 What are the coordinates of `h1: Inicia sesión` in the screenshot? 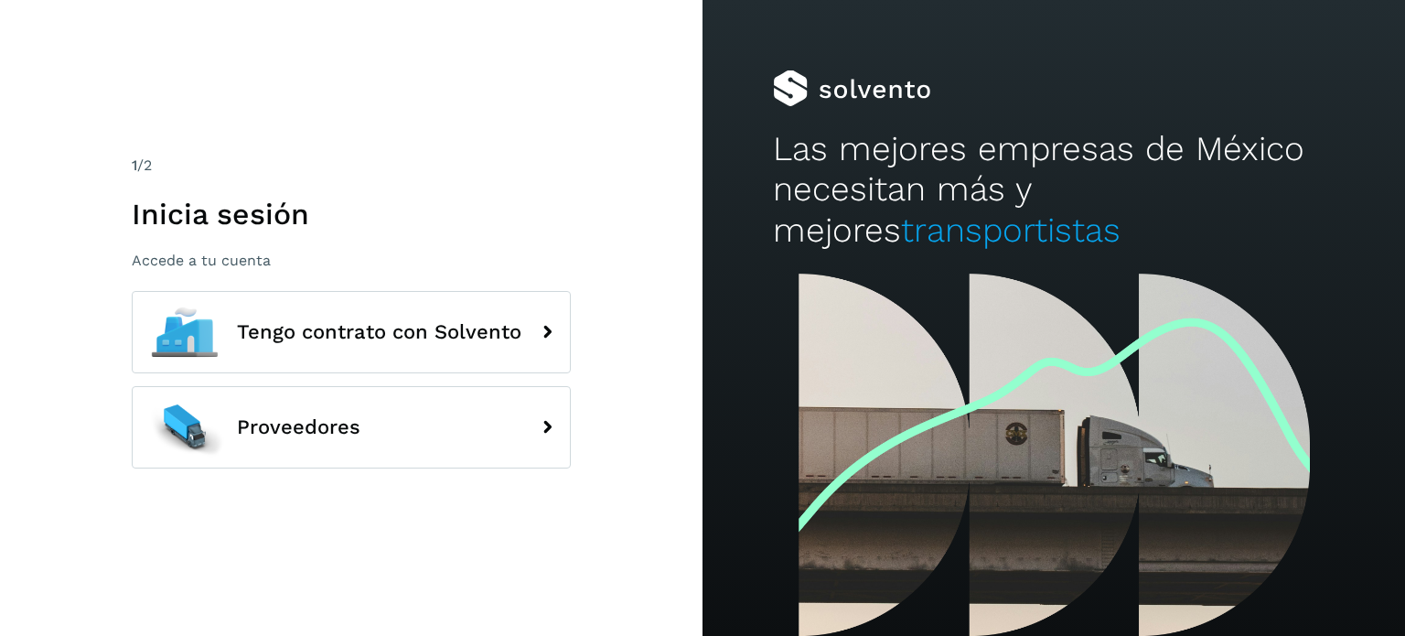 It's located at (351, 214).